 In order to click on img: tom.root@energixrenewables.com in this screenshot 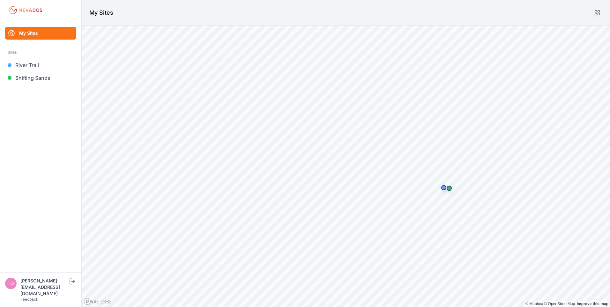, I will do `click(11, 283)`.